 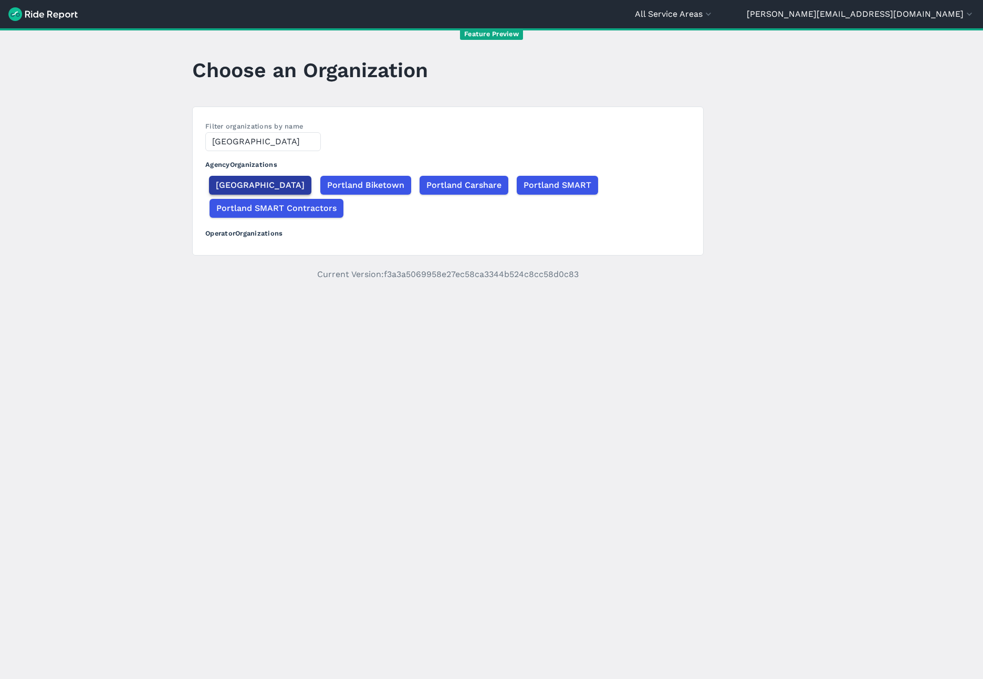 I want to click on img: Ride Report, so click(x=43, y=14).